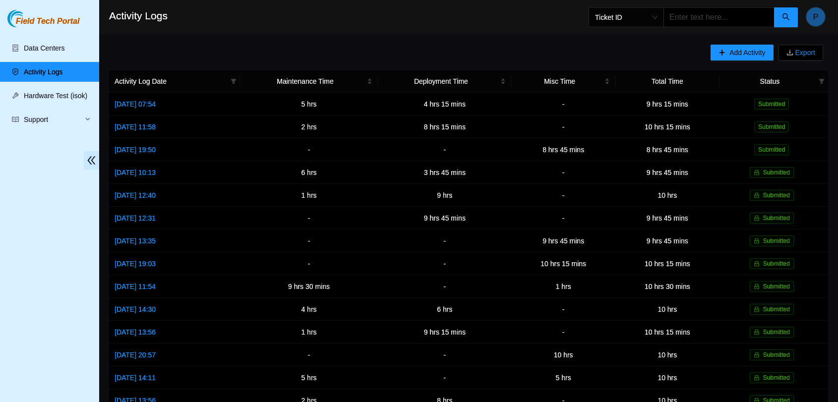  Describe the element at coordinates (445, 195) in the screenshot. I see `td: 9 hrs` at that location.